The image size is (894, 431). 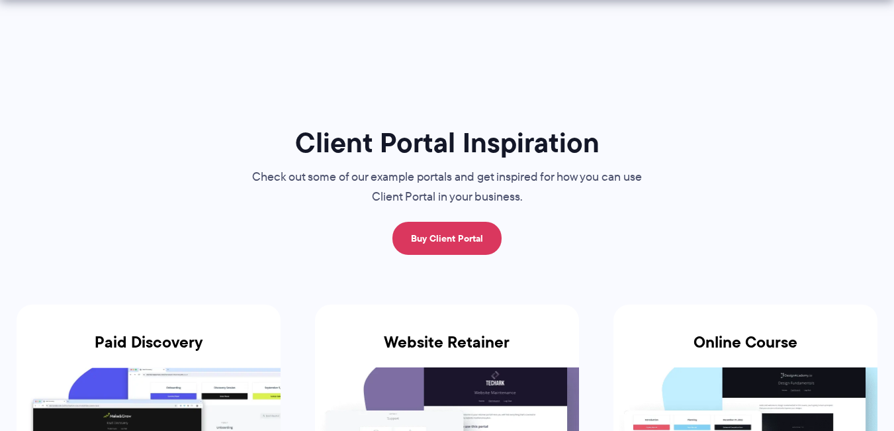 What do you see at coordinates (446, 350) in the screenshot?
I see `h3: Website Retainer` at bounding box center [446, 350].